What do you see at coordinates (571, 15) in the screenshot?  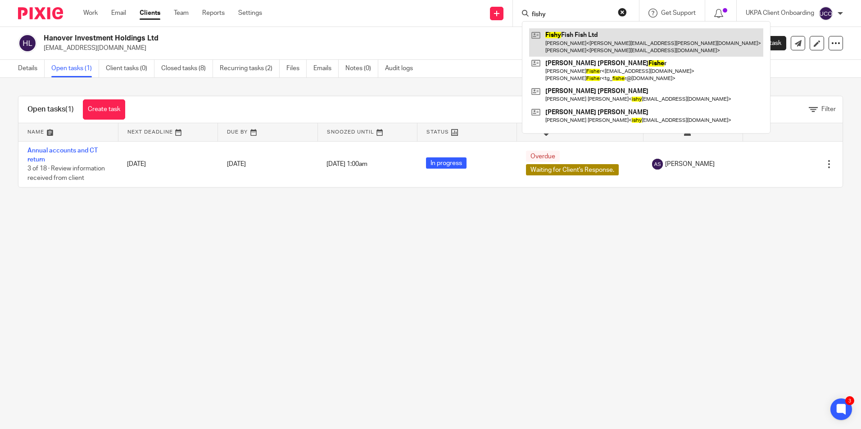 I see `input: Search` at bounding box center [571, 15].